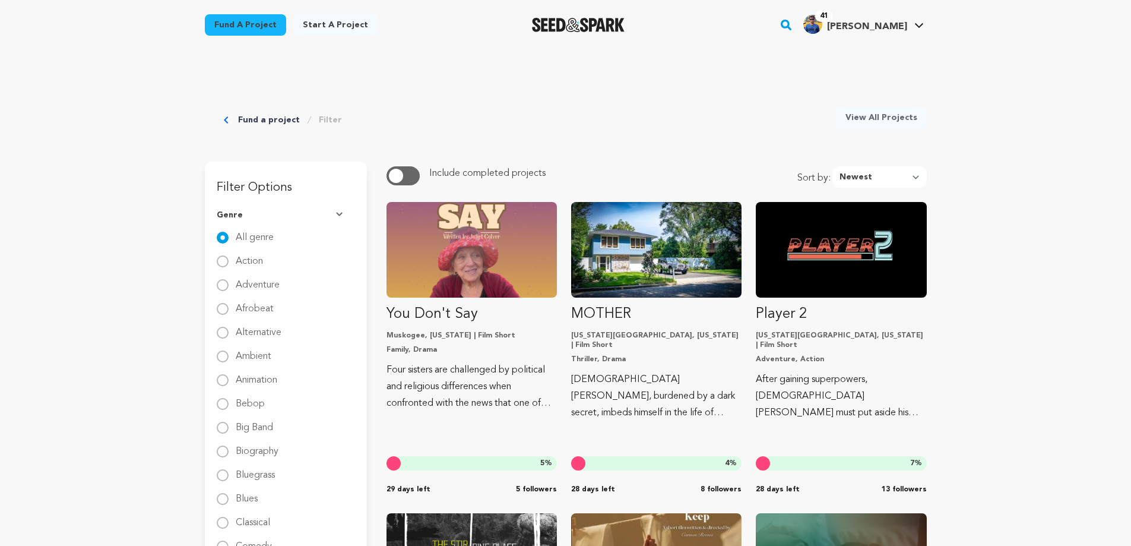  I want to click on span: 7, so click(912, 463).